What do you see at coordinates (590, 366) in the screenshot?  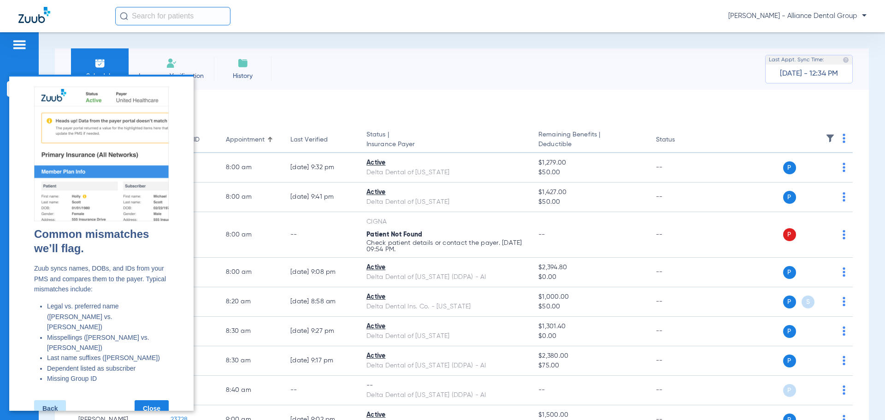 I see `span: $75.00` at bounding box center [590, 366].